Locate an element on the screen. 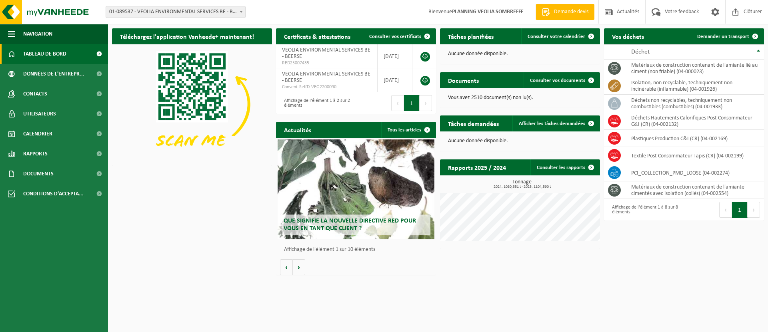  h2: Actualités is located at coordinates (297, 130).